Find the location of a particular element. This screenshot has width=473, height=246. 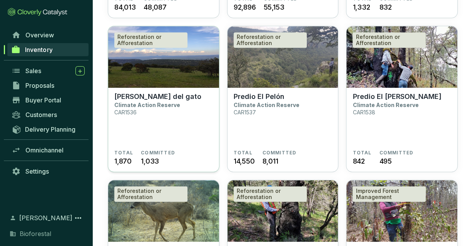

span: Proposals is located at coordinates (40, 85).